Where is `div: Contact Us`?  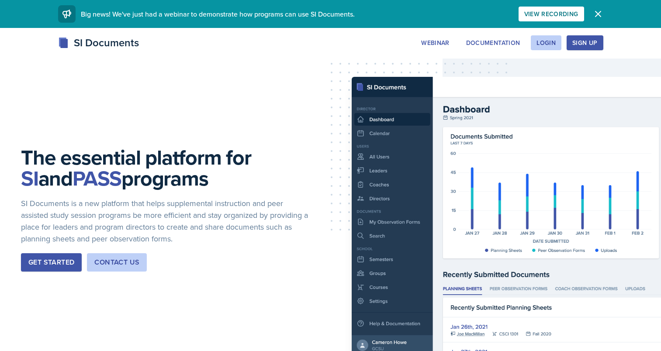 div: Contact Us is located at coordinates (117, 263).